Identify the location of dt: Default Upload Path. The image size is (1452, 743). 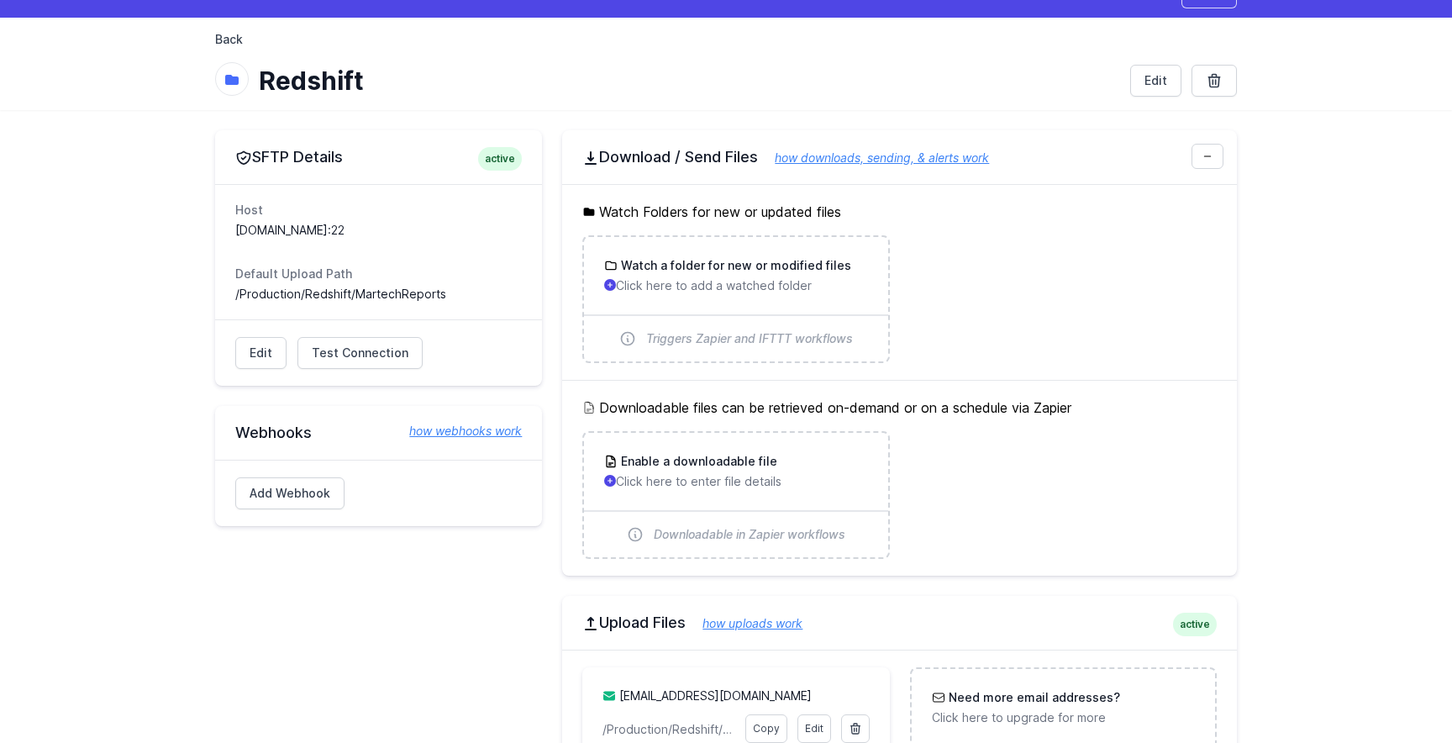
(378, 274).